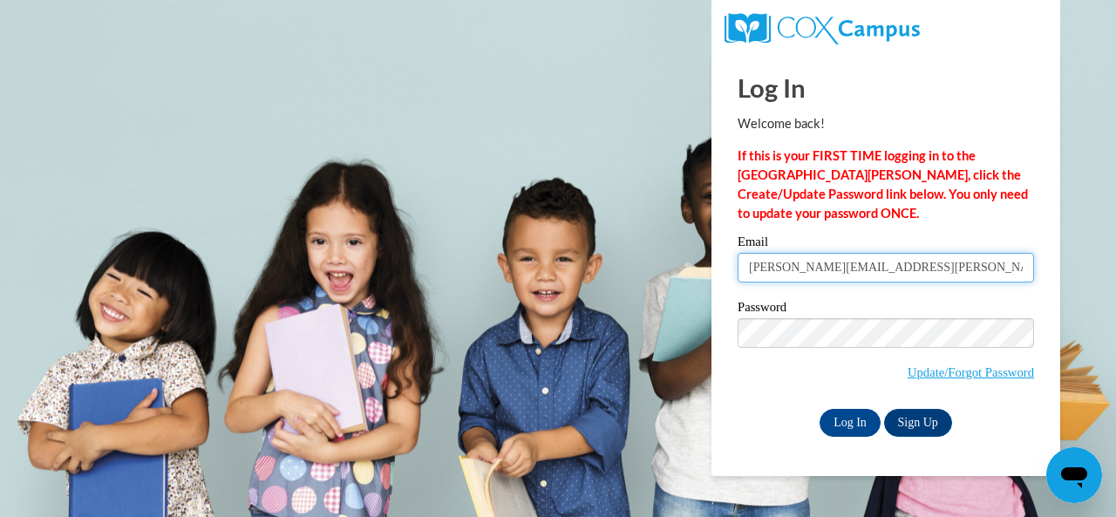 This screenshot has height=517, width=1116. Describe the element at coordinates (886, 124) in the screenshot. I see `p: Welcome back!` at that location.